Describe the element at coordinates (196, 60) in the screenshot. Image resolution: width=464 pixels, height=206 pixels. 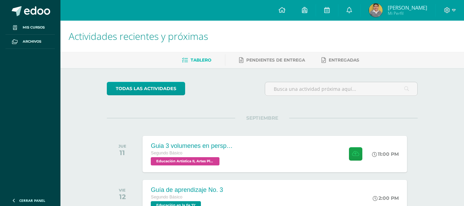
I see `a: Tablero` at that location.